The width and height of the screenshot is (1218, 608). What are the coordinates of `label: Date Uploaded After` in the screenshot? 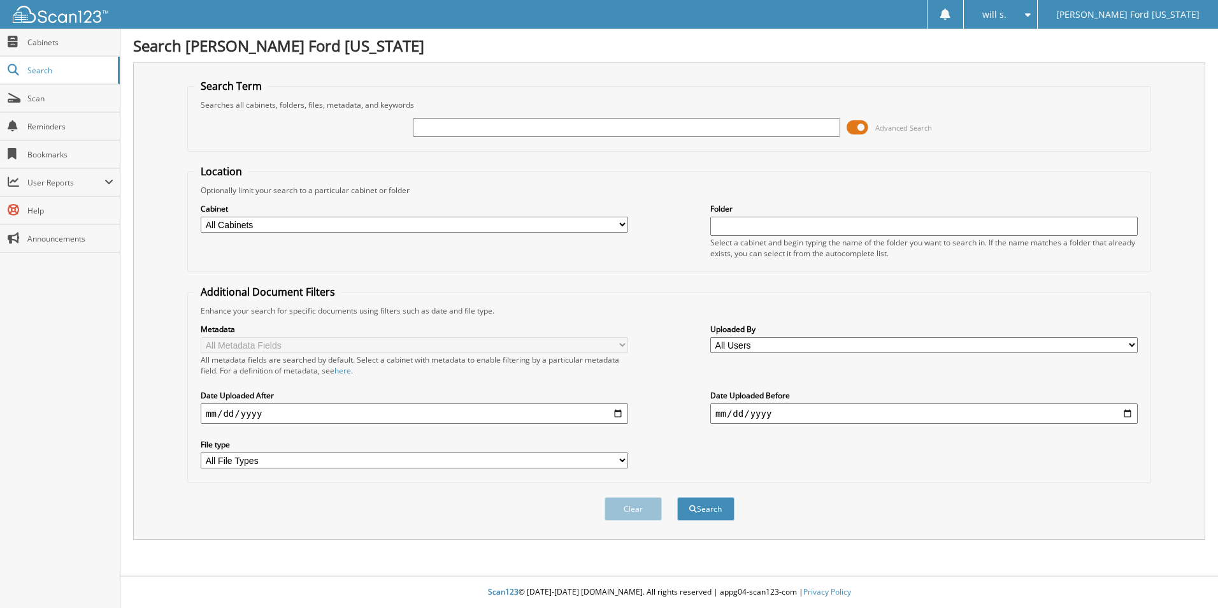 It's located at (414, 395).